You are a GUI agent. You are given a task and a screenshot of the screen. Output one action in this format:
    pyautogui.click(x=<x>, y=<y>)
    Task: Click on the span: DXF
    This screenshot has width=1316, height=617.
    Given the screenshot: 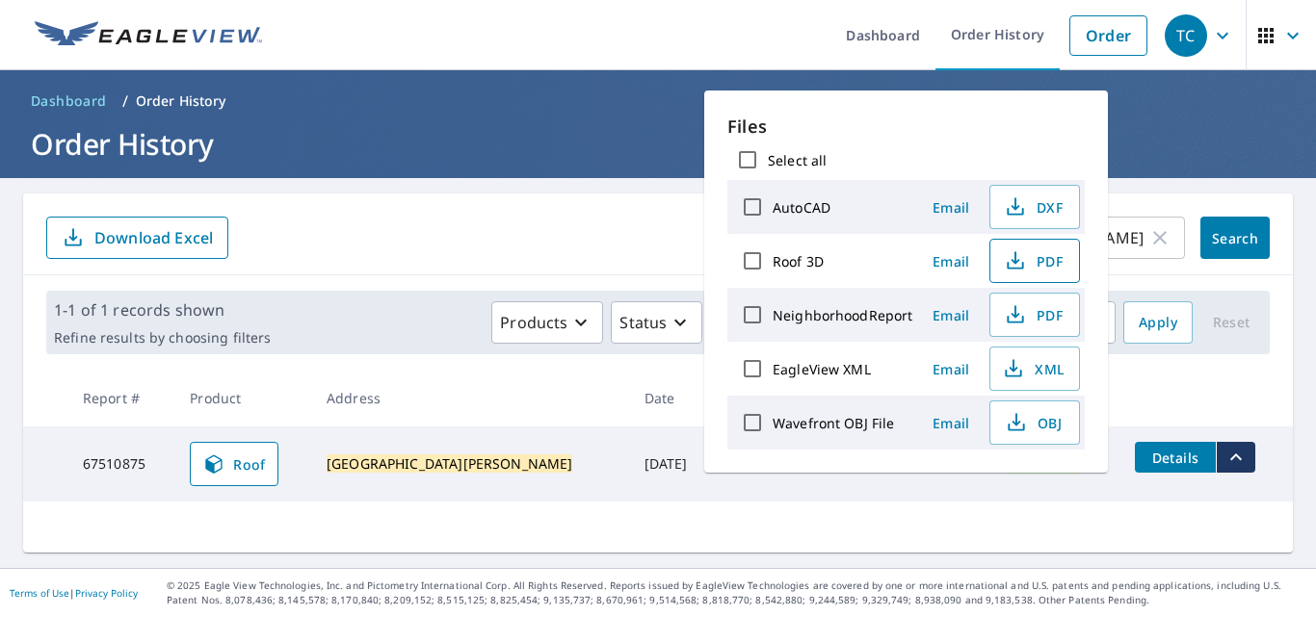 What is the action you would take?
    pyautogui.click(x=1033, y=207)
    